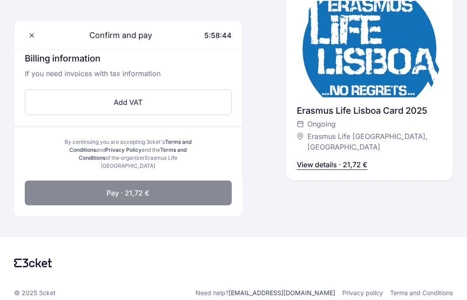 The height and width of the screenshot is (300, 467). What do you see at coordinates (332, 165) in the screenshot?
I see `p: View details · 21,72 €` at bounding box center [332, 165].